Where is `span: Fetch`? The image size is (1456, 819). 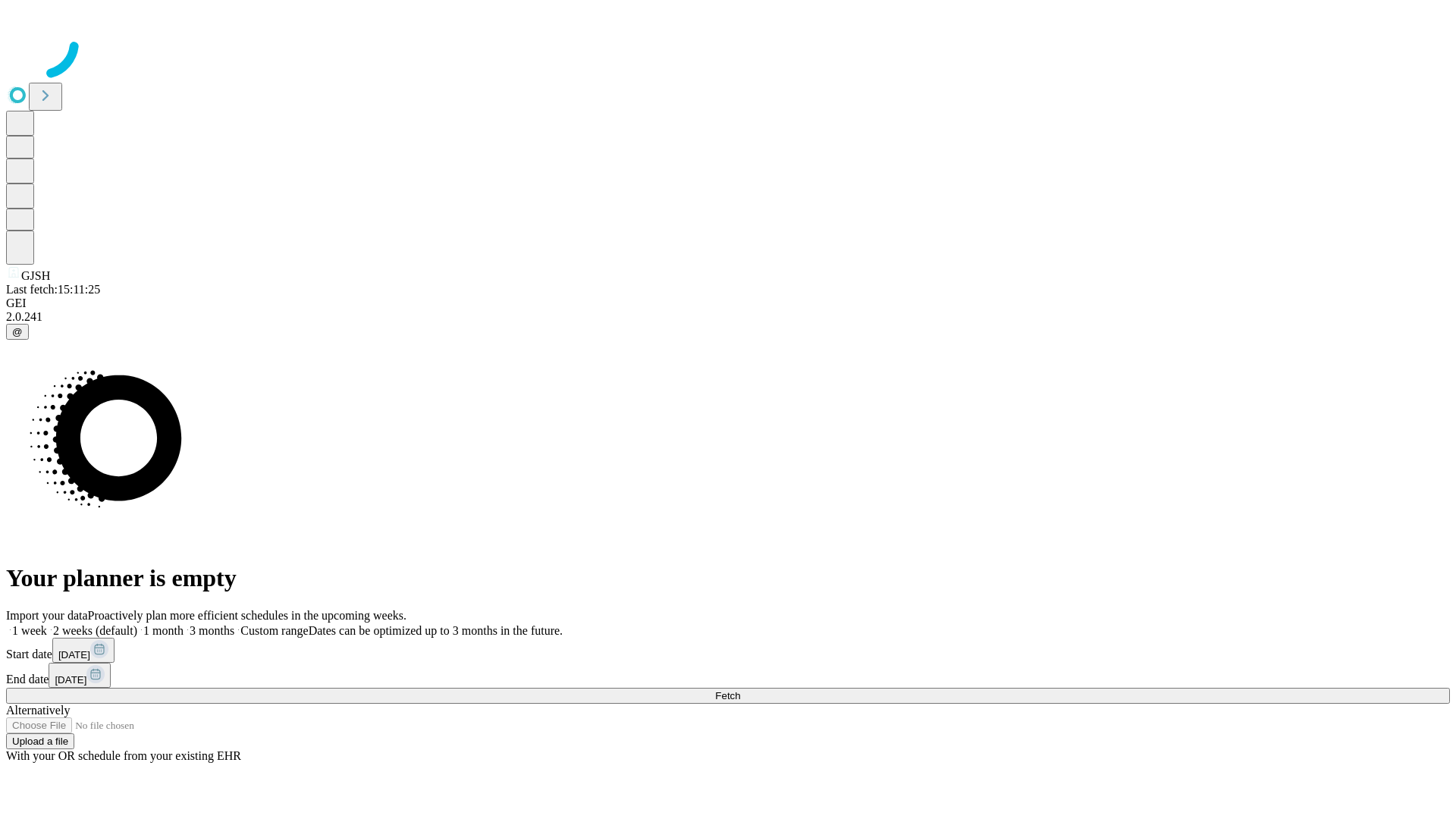 span: Fetch is located at coordinates (728, 696).